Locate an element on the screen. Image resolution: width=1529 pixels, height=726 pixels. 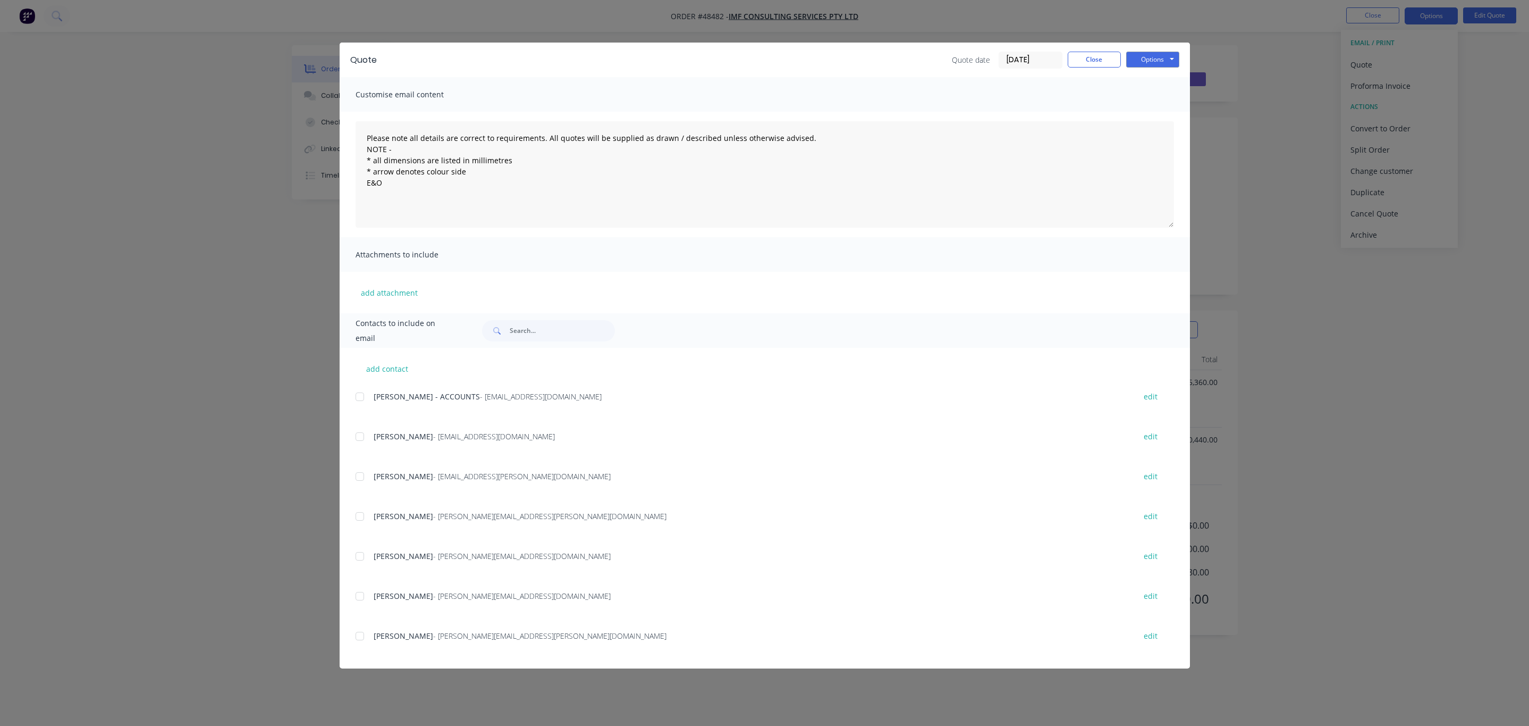
span: Contacts to include on email is located at coordinates (406, 331).